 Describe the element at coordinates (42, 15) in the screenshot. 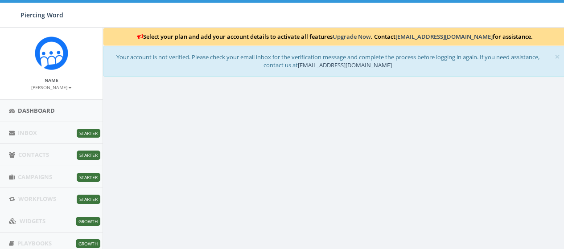

I see `span: Piercing Word` at that location.